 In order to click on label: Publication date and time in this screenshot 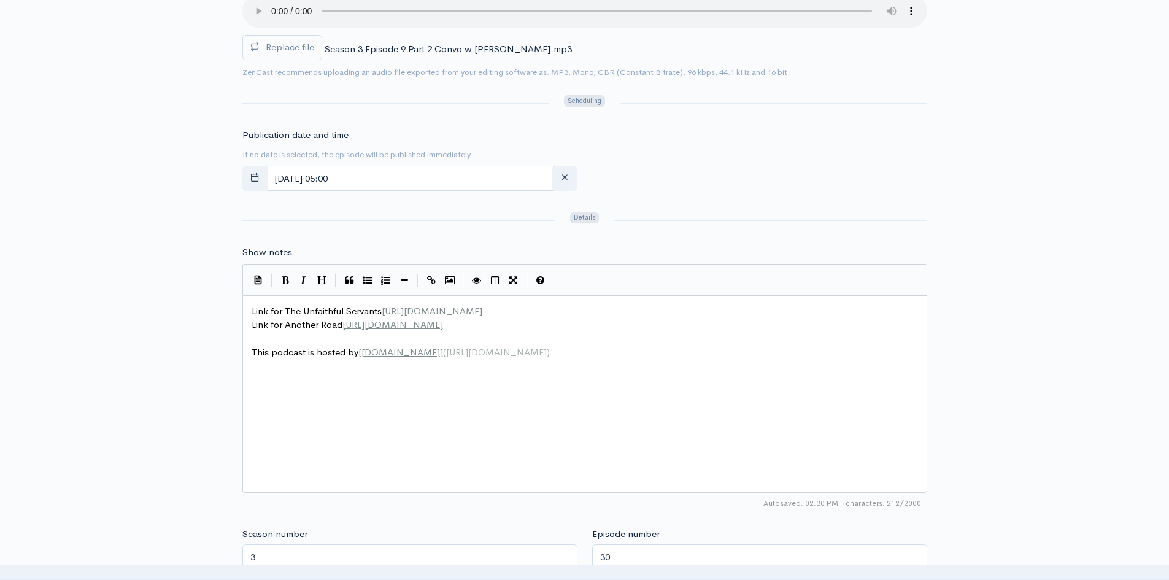, I will do `click(295, 135)`.